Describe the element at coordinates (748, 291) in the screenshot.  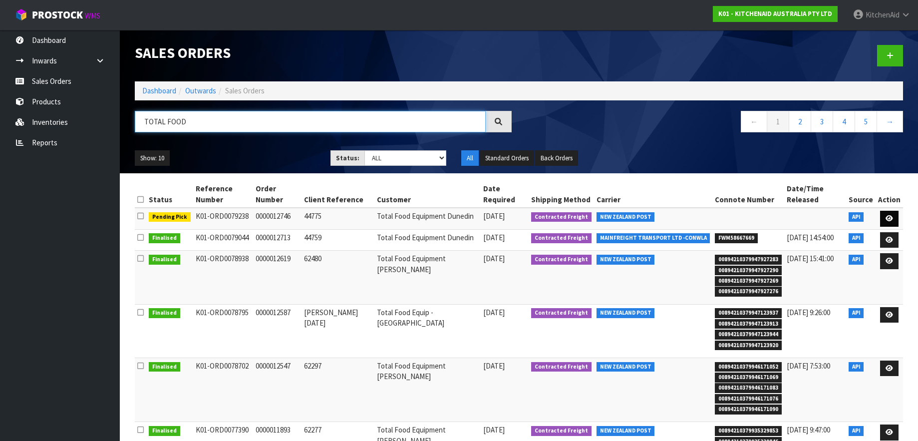
I see `span: 00894210379947927276` at that location.